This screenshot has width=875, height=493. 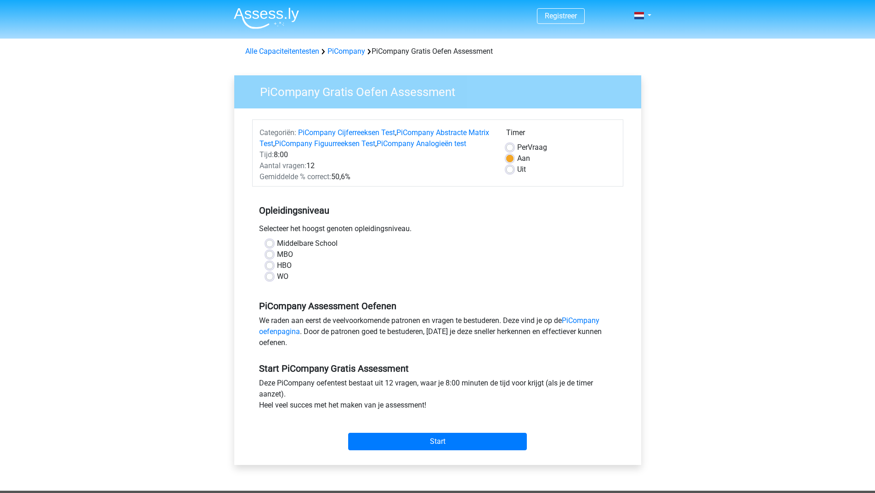 I want to click on a: PiCompany Analogieën test, so click(x=421, y=143).